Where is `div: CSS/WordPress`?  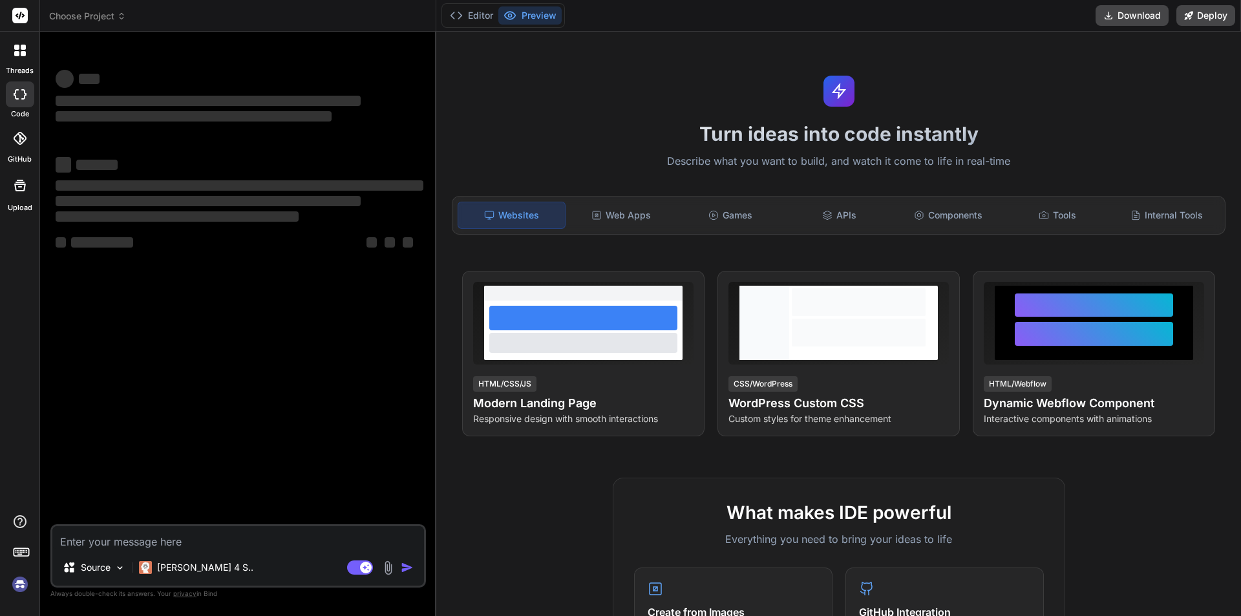 div: CSS/WordPress is located at coordinates (762, 384).